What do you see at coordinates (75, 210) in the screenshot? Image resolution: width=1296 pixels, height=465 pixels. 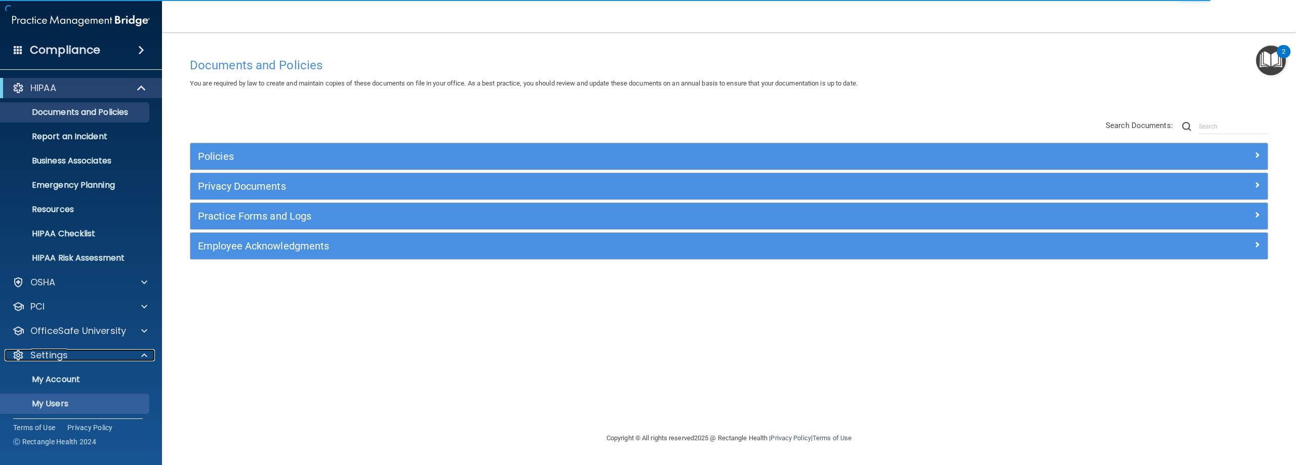 I see `p: Resources` at bounding box center [75, 210].